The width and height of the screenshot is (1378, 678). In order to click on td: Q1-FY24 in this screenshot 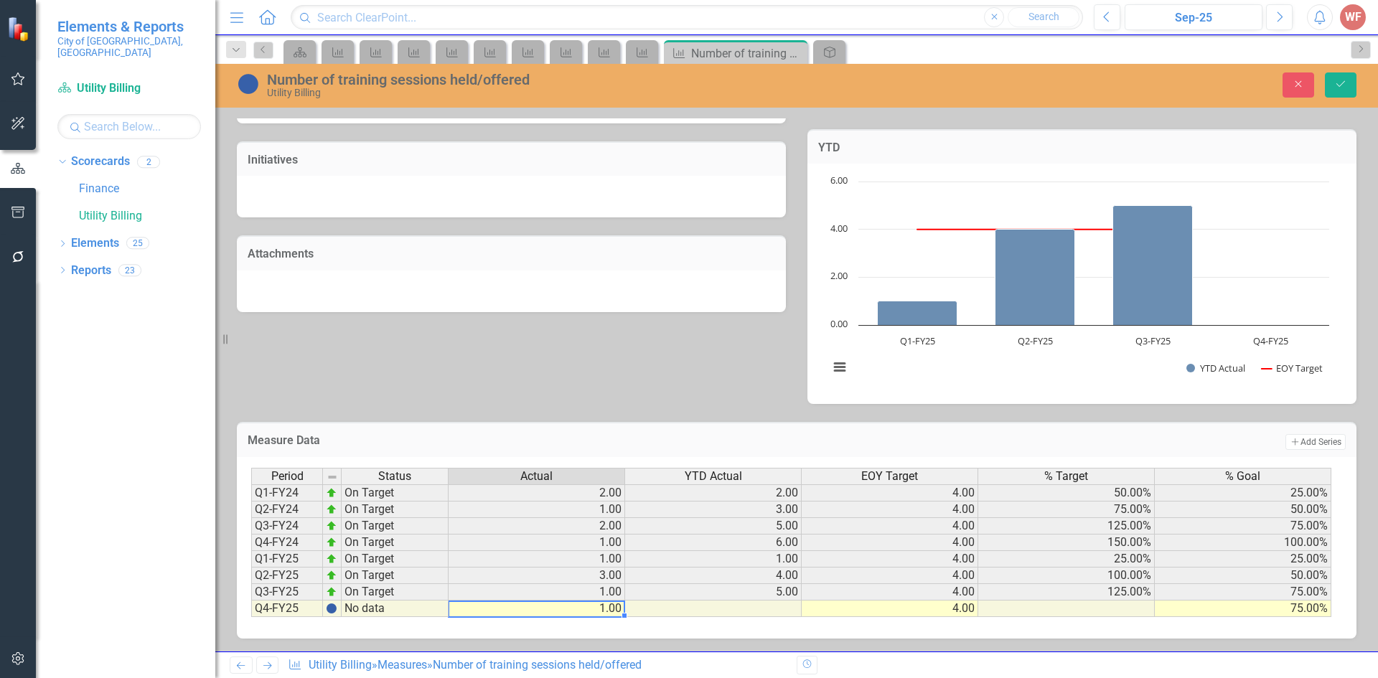, I will do `click(287, 493)`.